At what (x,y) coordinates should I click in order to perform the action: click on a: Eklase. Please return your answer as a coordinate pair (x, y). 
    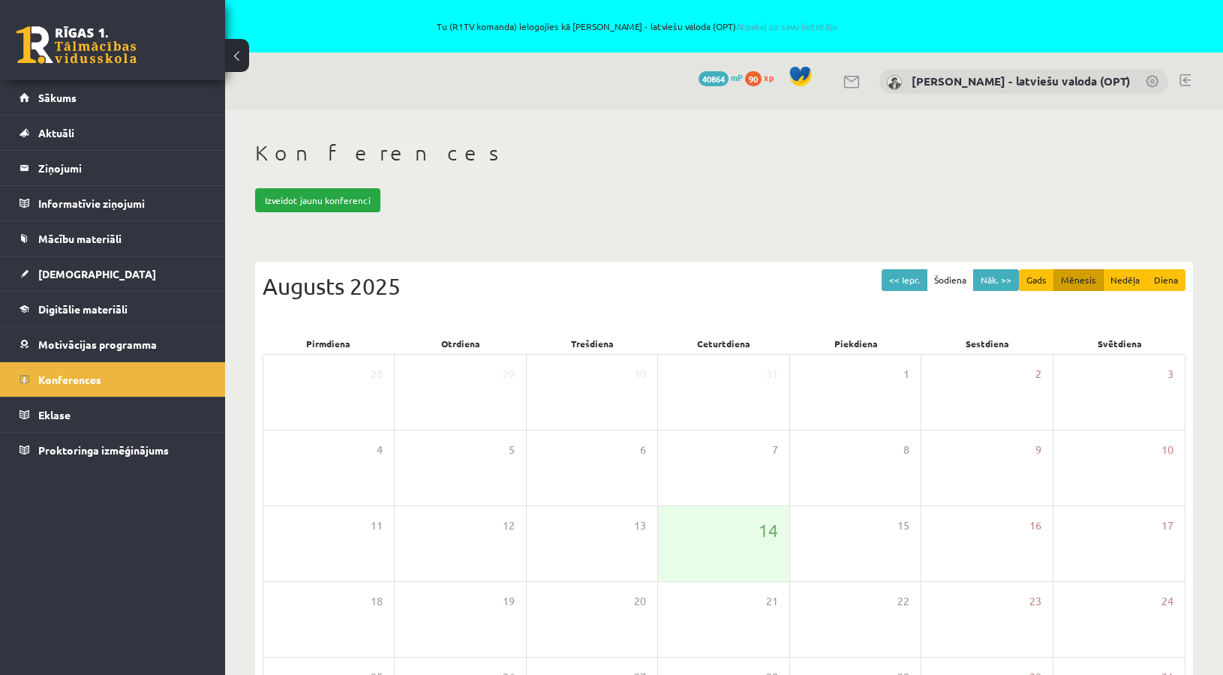
    Looking at the image, I should click on (113, 415).